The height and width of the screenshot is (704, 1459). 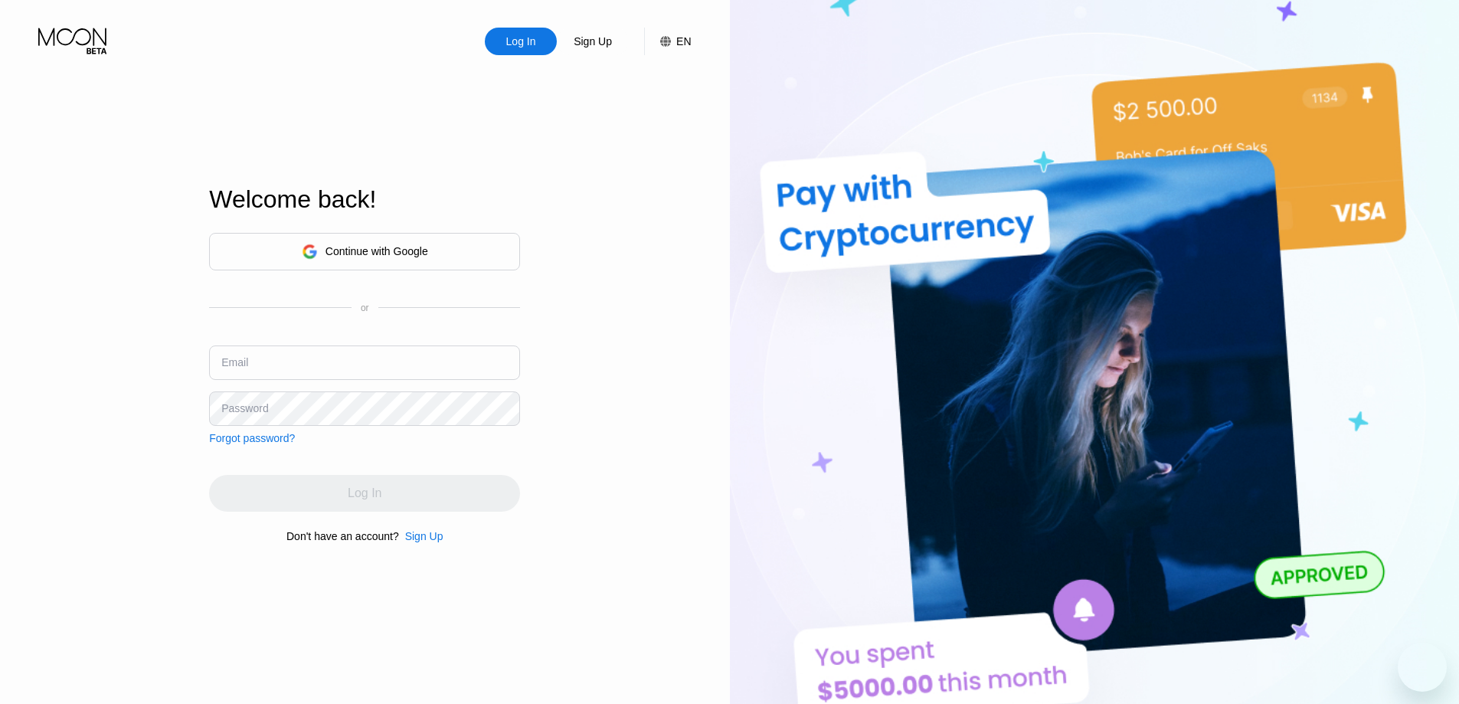 What do you see at coordinates (244, 408) in the screenshot?
I see `div: Password` at bounding box center [244, 408].